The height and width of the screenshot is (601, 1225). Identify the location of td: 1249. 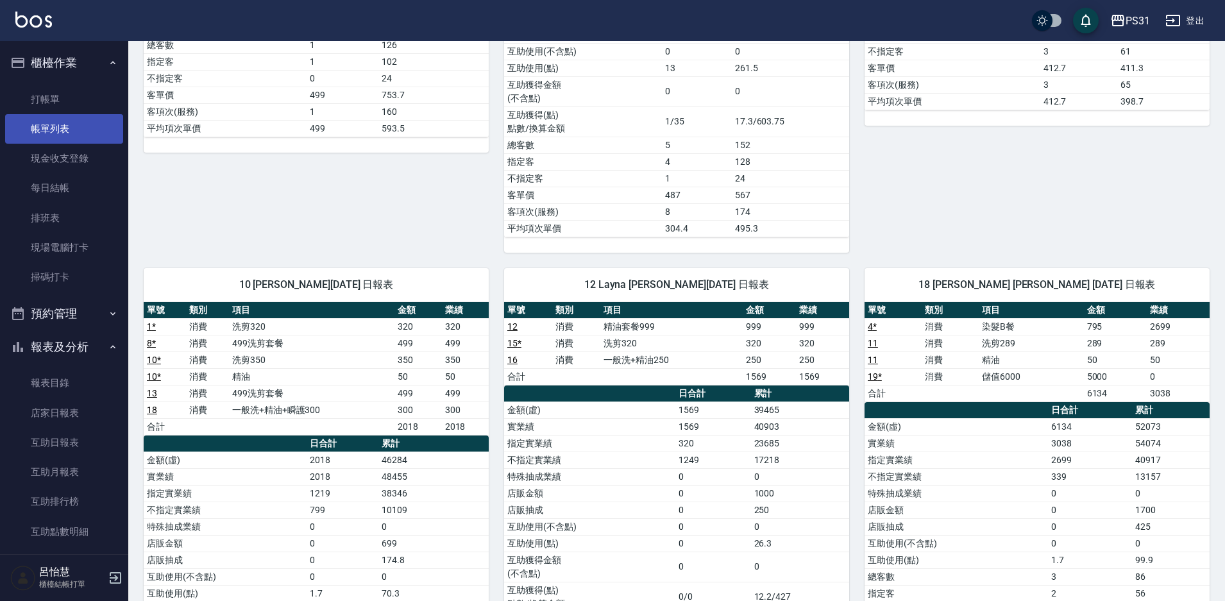
(713, 460).